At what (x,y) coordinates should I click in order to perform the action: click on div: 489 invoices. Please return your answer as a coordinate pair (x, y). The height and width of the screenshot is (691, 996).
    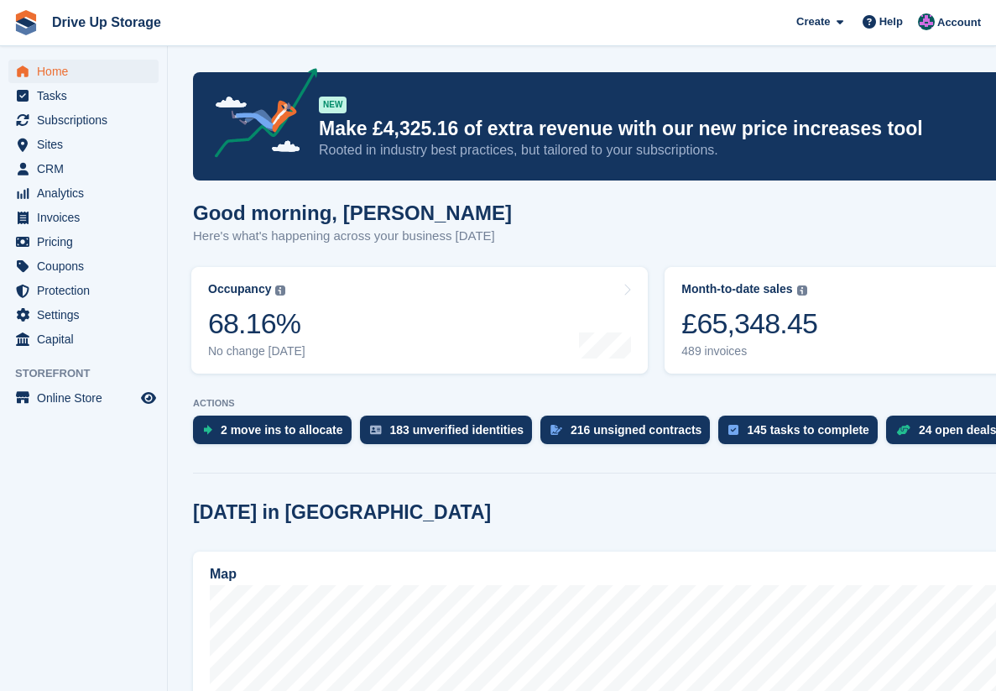
    Looking at the image, I should click on (750, 351).